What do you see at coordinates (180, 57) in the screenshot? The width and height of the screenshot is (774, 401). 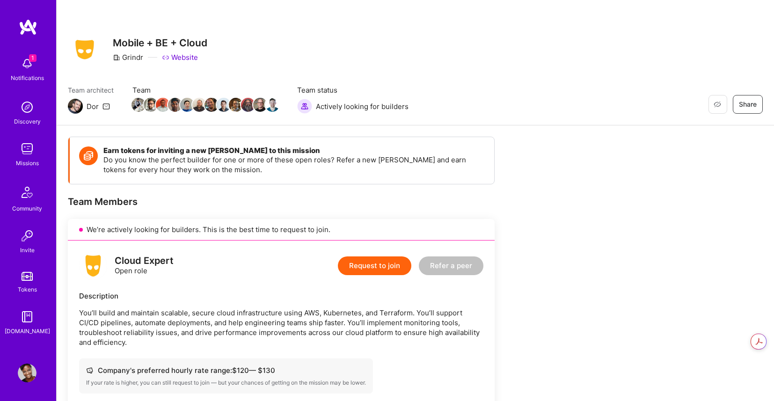 I see `a: Website` at bounding box center [180, 57].